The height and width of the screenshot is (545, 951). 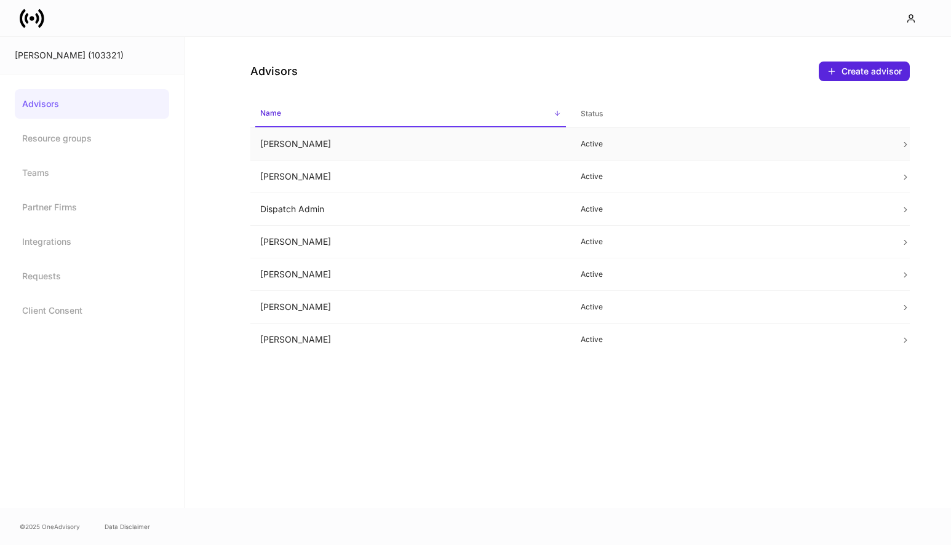 What do you see at coordinates (274, 71) in the screenshot?
I see `h4: Advisors` at bounding box center [274, 71].